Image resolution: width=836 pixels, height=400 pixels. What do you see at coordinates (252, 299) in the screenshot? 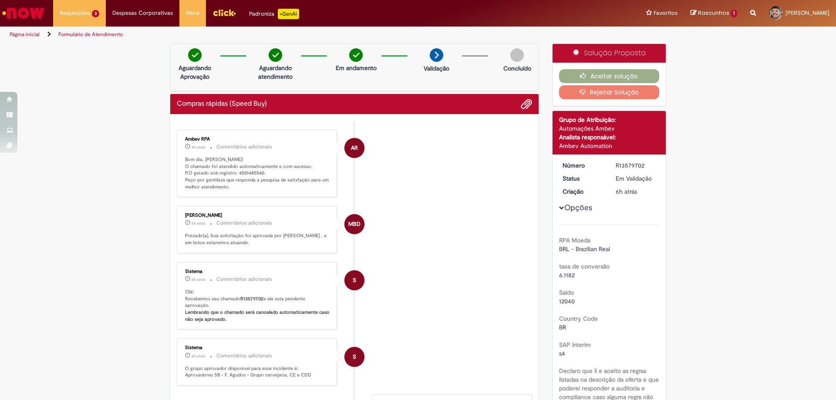
I see `b: R13579702` at bounding box center [252, 299].